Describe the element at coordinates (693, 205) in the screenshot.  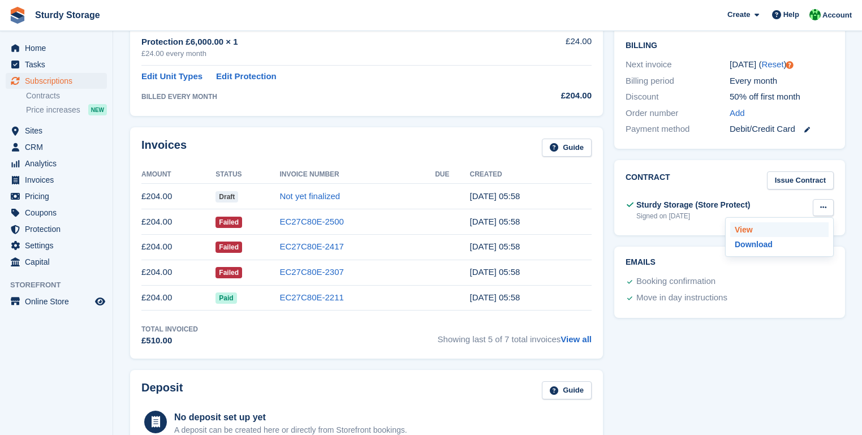
I see `div: Sturdy Storage (Store Protect)` at that location.